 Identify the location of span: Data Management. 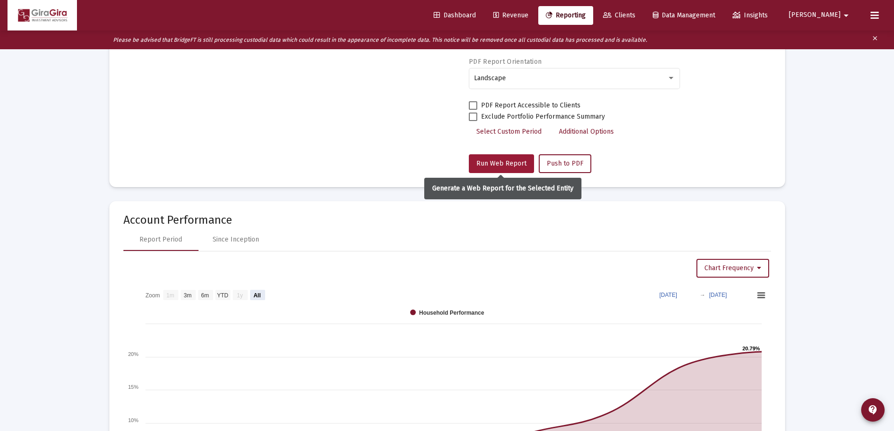
(683, 15).